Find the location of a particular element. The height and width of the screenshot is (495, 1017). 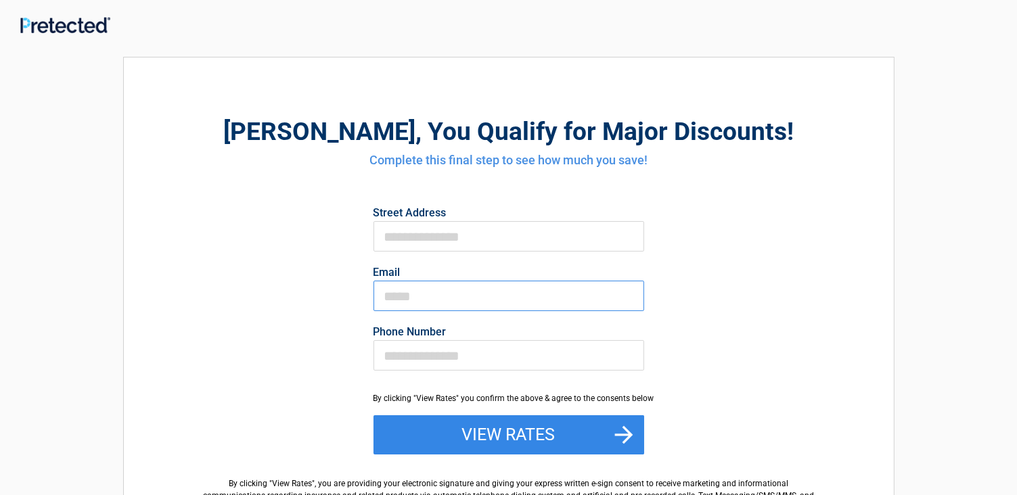

label: Street Address is located at coordinates (509, 213).